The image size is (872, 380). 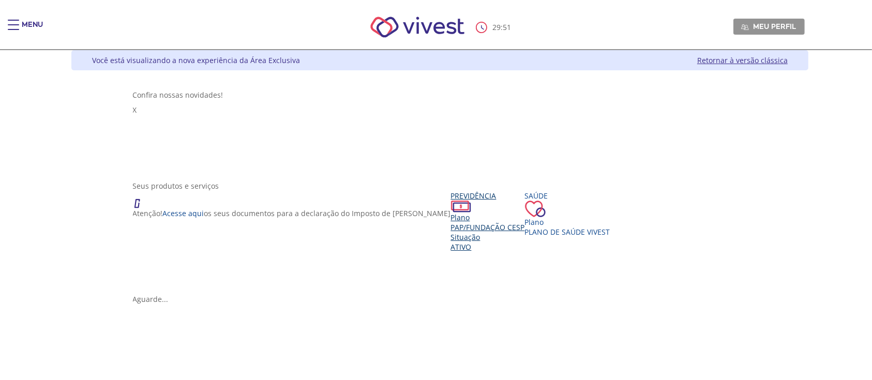 What do you see at coordinates (488, 221) in the screenshot?
I see `a: Previdência PlanoPAP/Fundação CESP SituaçãoAtivo` at bounding box center [488, 221].